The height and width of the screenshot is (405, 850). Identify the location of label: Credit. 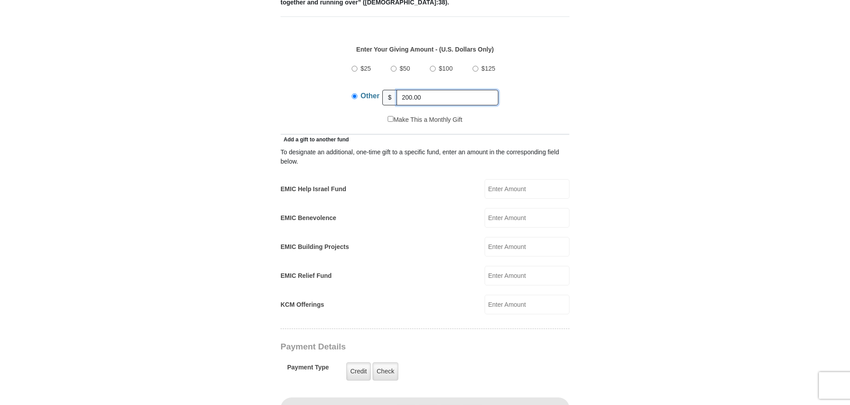
(358, 371).